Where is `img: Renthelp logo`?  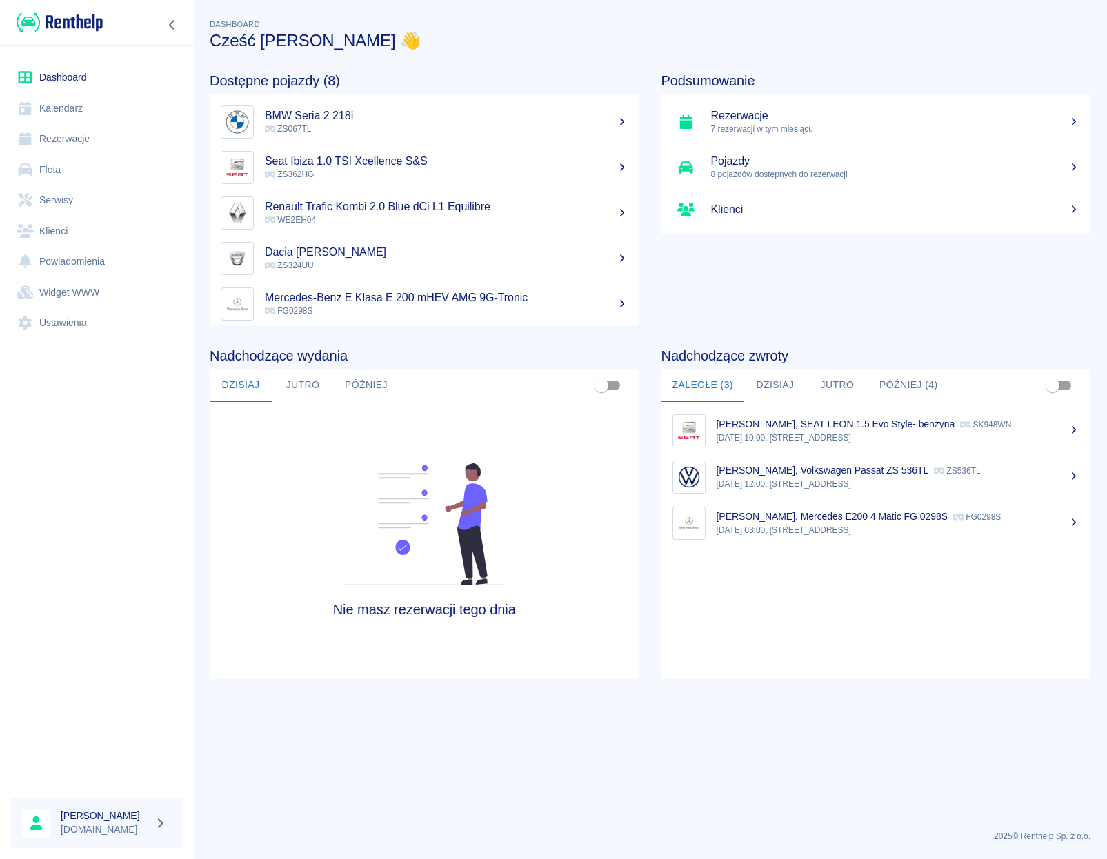
img: Renthelp logo is located at coordinates (59, 22).